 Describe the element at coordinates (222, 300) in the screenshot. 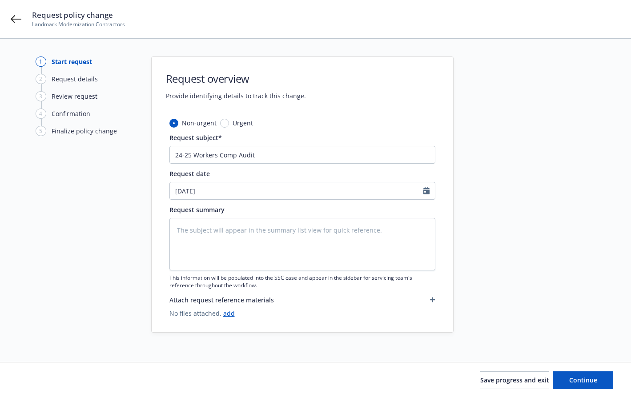

I see `span: Attach request reference materials` at that location.